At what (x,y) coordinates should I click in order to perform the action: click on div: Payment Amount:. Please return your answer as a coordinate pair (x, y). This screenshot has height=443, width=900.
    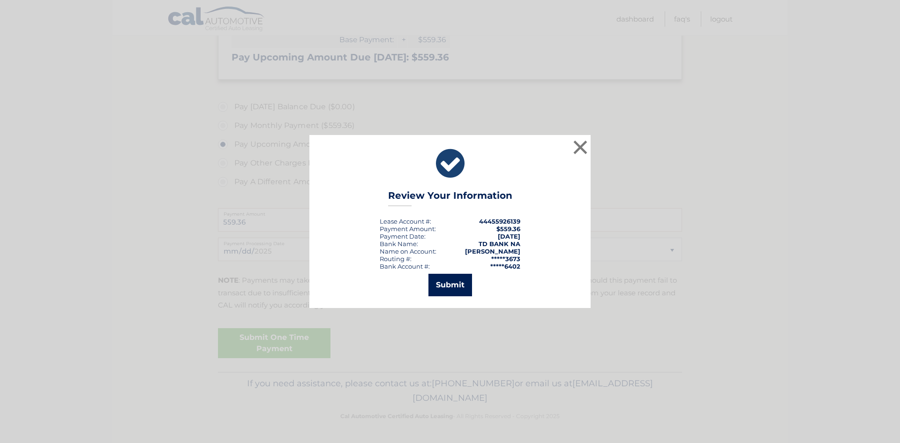
    Looking at the image, I should click on (408, 229).